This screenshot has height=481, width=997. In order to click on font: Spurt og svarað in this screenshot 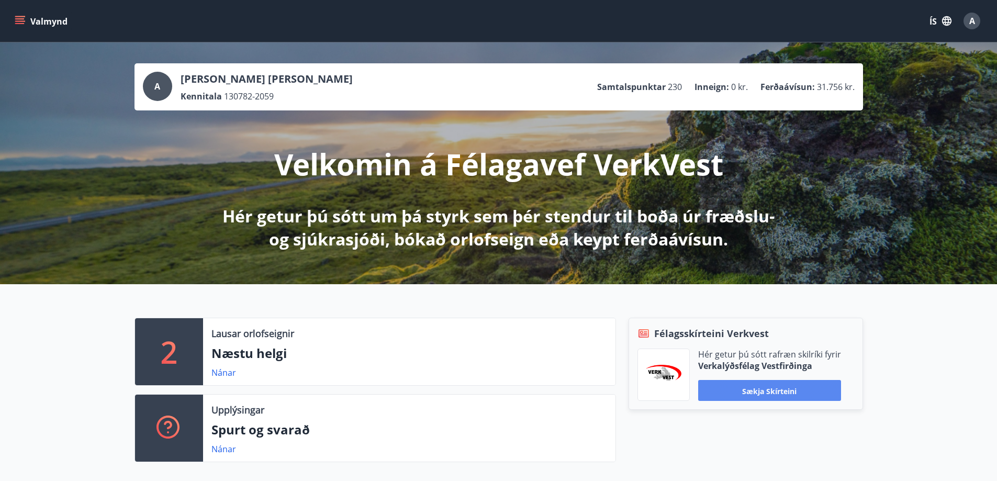, I will do `click(261, 429)`.